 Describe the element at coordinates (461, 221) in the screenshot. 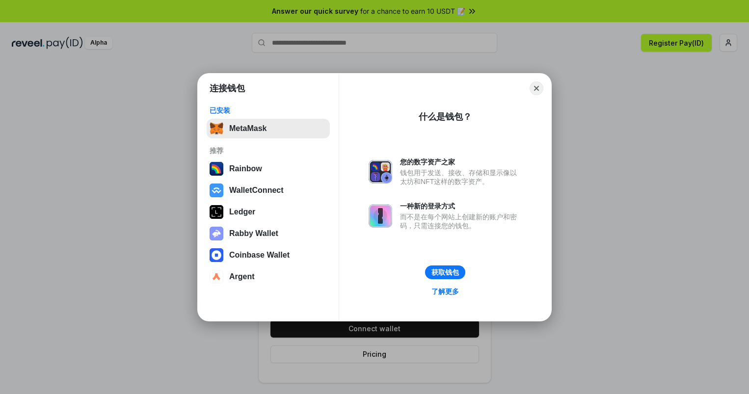

I see `div: 而不是在每个网站上创建新的账户和密码，只需连接您的钱包。` at that location.